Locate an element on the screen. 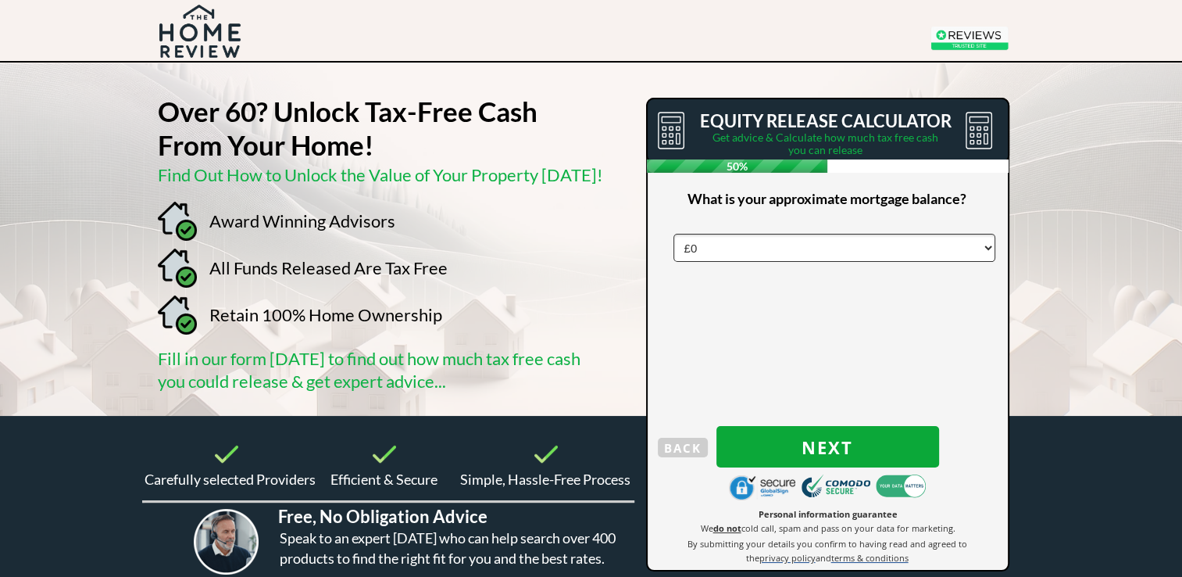 This screenshot has height=577, width=1182. span: BACK is located at coordinates (683, 448).